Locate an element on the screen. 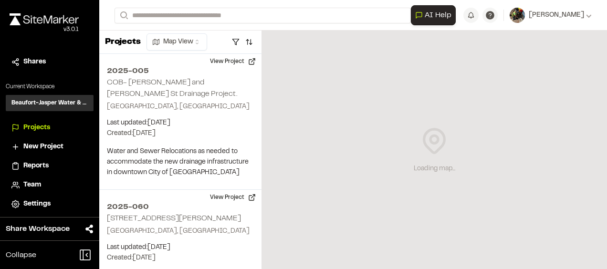 Image resolution: width=607 pixels, height=269 pixels. span: Team is located at coordinates (32, 185).